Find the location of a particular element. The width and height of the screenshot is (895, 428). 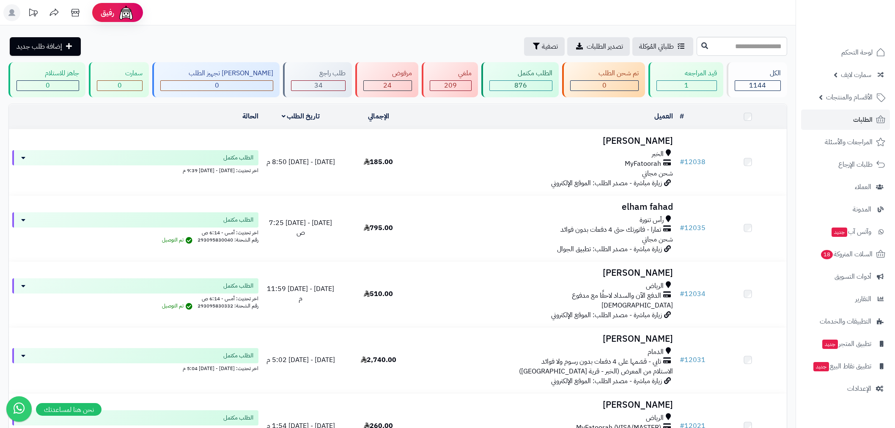

div: تم شحن الطلب is located at coordinates (604, 73).